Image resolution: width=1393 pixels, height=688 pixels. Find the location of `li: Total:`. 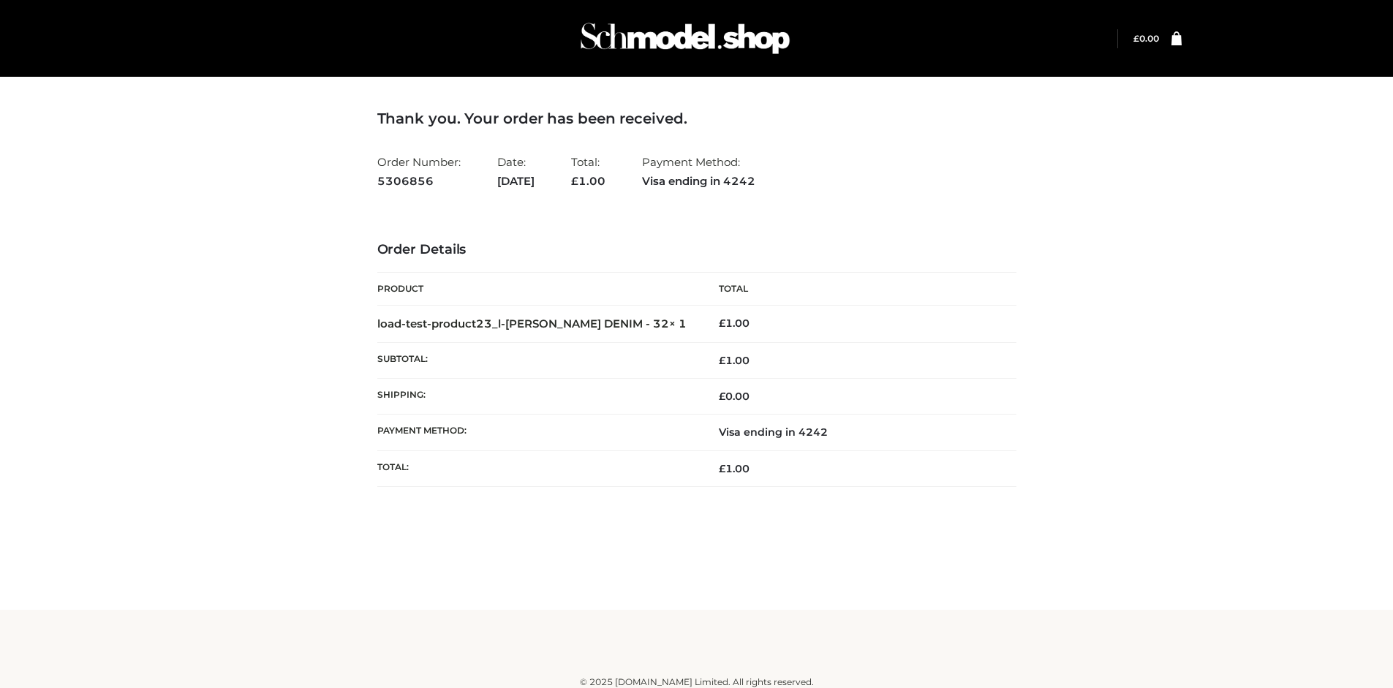

li: Total: is located at coordinates (588, 171).